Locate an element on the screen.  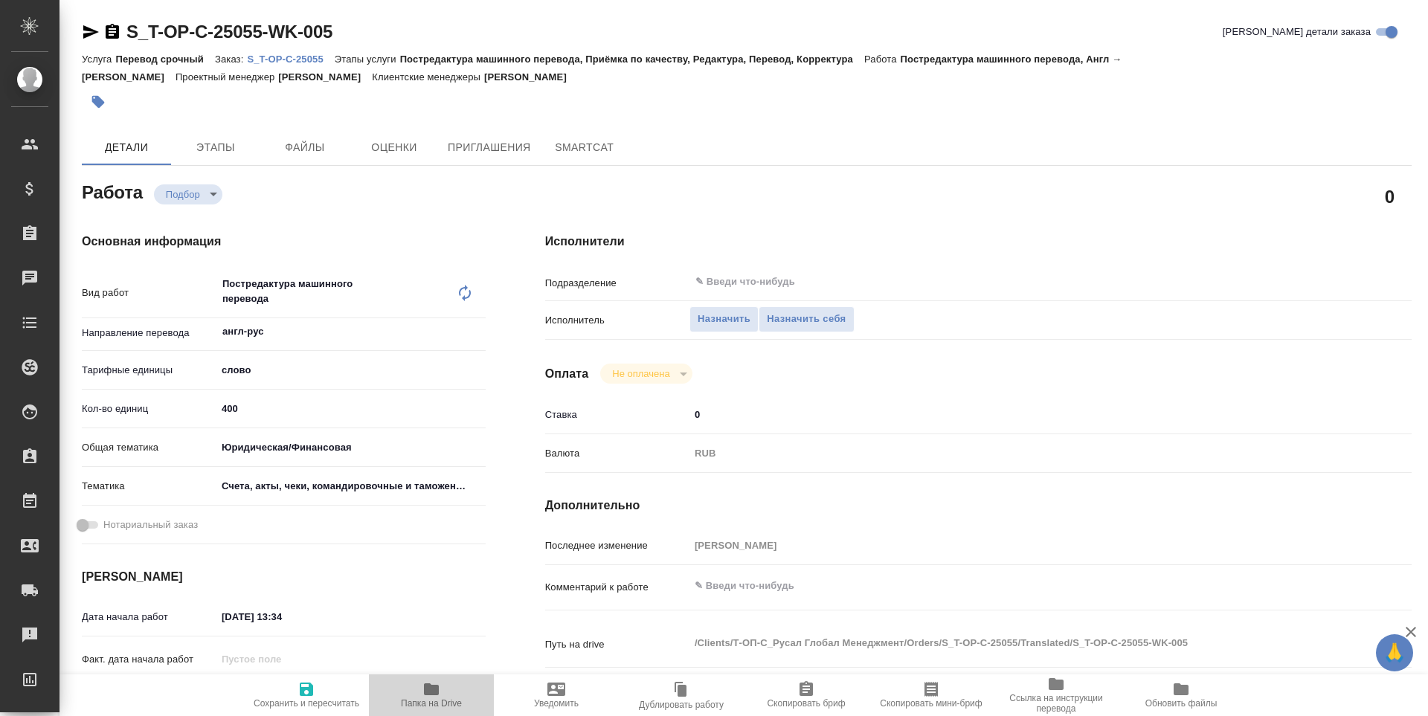
span: Дублировать работу is located at coordinates (681, 705).